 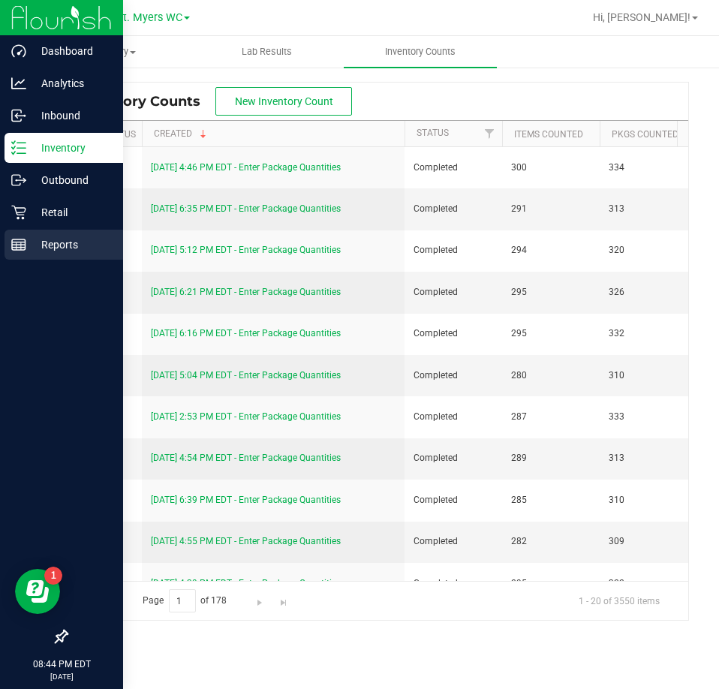 I want to click on a: Status, so click(x=432, y=133).